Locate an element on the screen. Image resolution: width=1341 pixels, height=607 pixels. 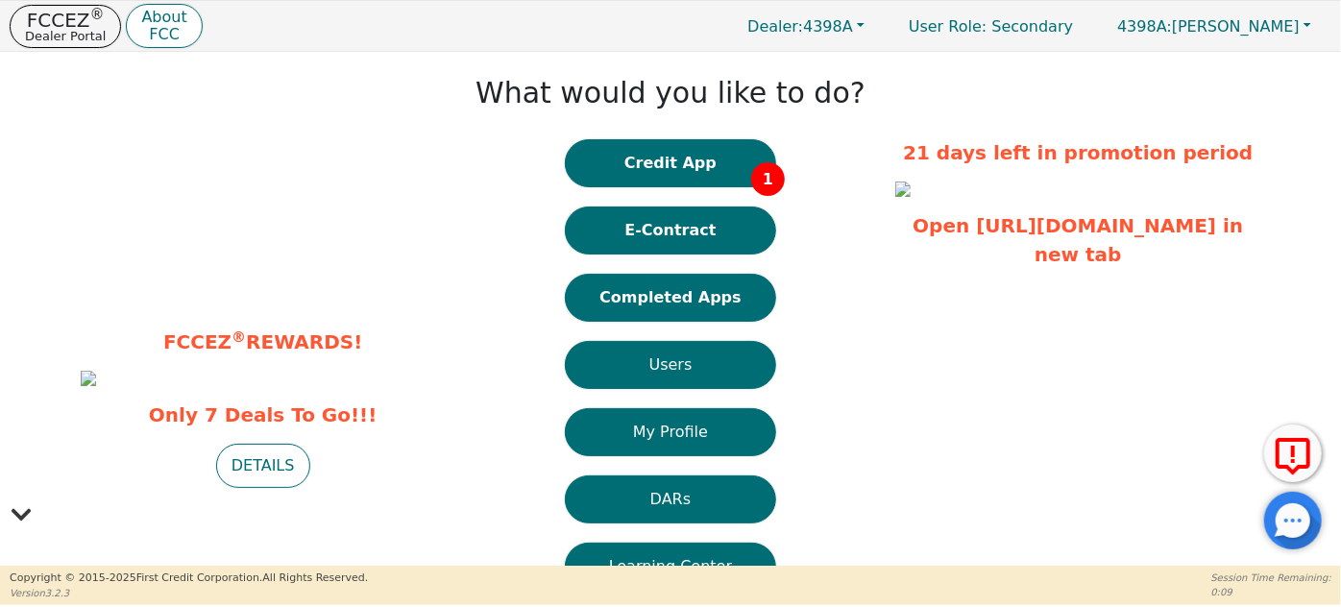
button: My Profile is located at coordinates (670, 432).